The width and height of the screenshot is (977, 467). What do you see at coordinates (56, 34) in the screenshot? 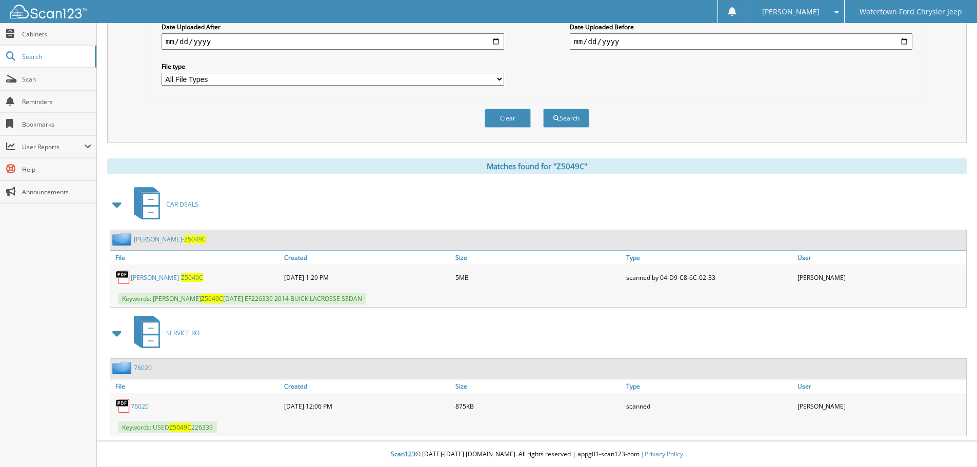
I see `span: Cabinets` at bounding box center [56, 34].